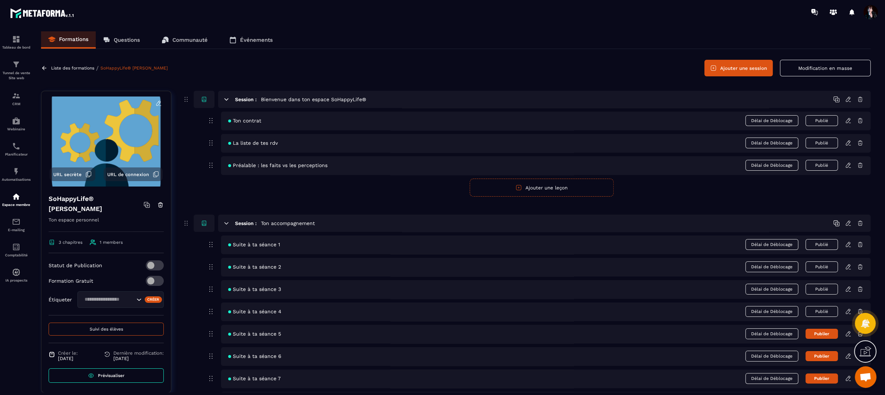  I want to click on input: Search for option, so click(108, 299).